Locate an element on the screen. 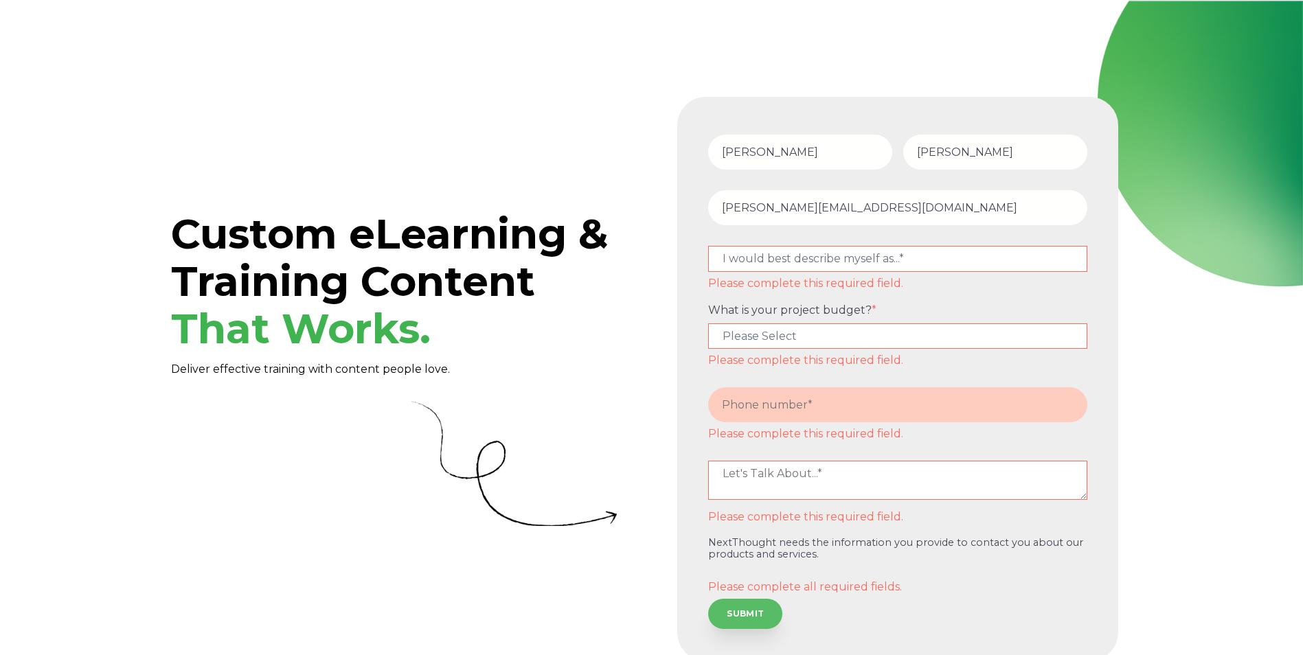 This screenshot has width=1303, height=655. span: Custom eLearning & Training Content is located at coordinates (389, 281).